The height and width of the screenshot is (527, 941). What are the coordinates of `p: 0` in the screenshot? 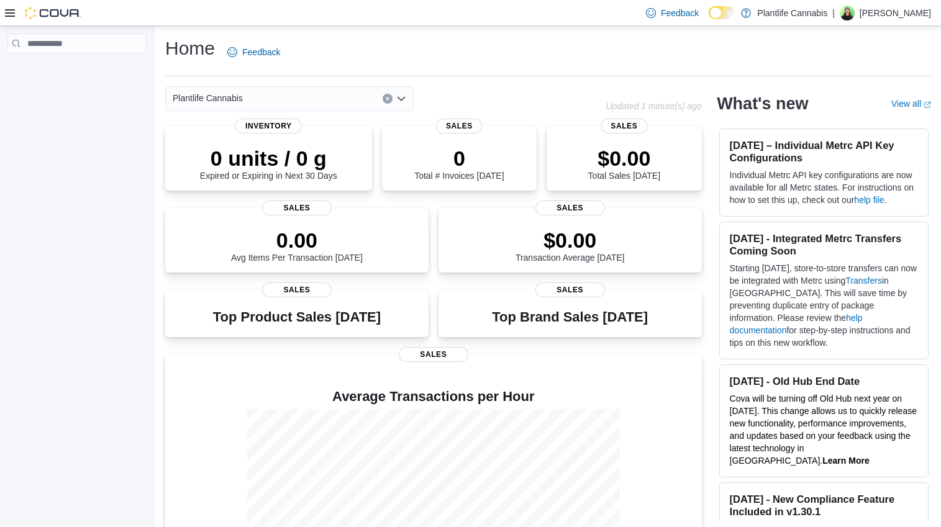 It's located at (459, 158).